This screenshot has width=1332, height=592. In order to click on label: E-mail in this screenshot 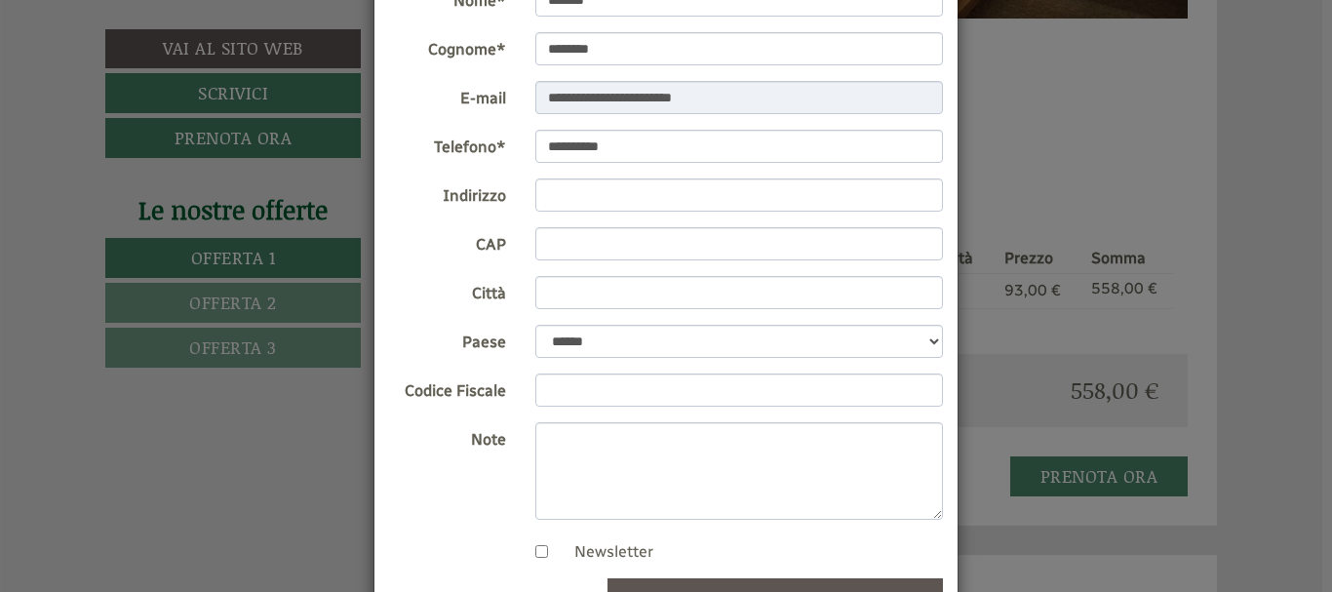, I will do `click(447, 96)`.